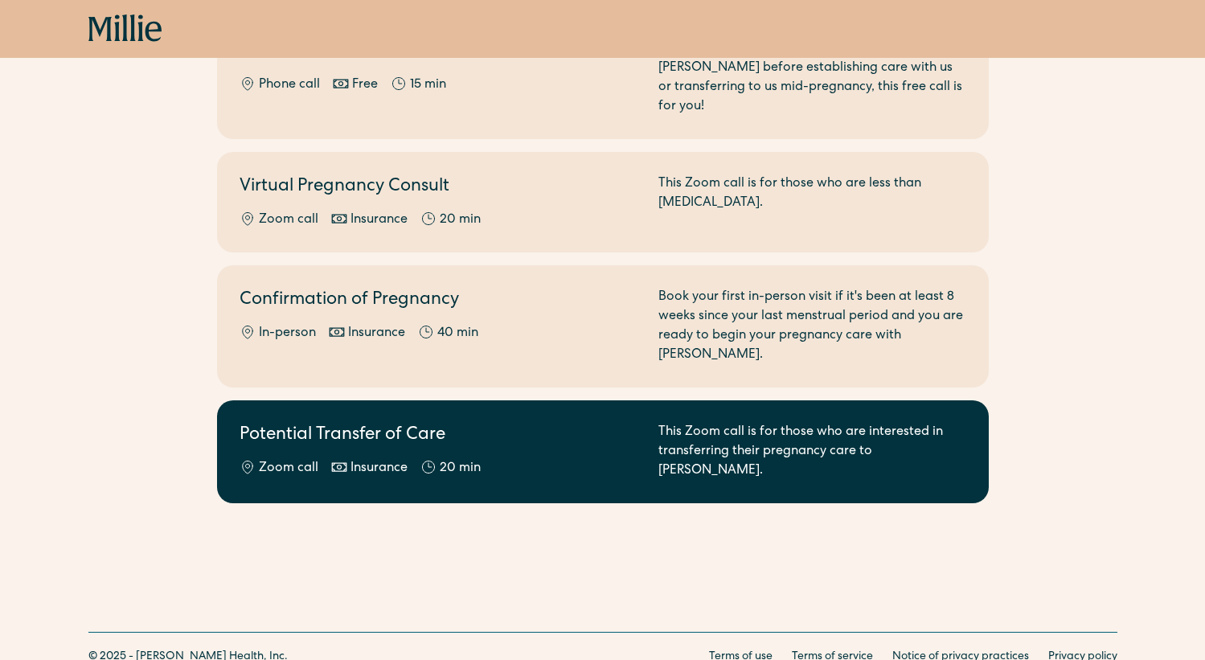 This screenshot has height=660, width=1205. I want to click on div: In-person, so click(287, 334).